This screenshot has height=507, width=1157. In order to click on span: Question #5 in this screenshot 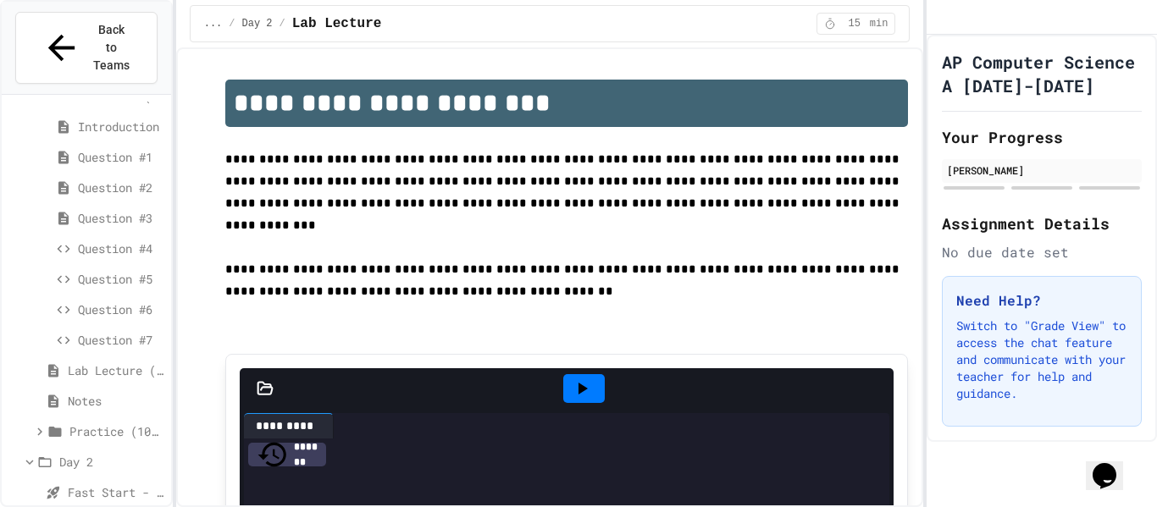, I will do `click(121, 279)`.